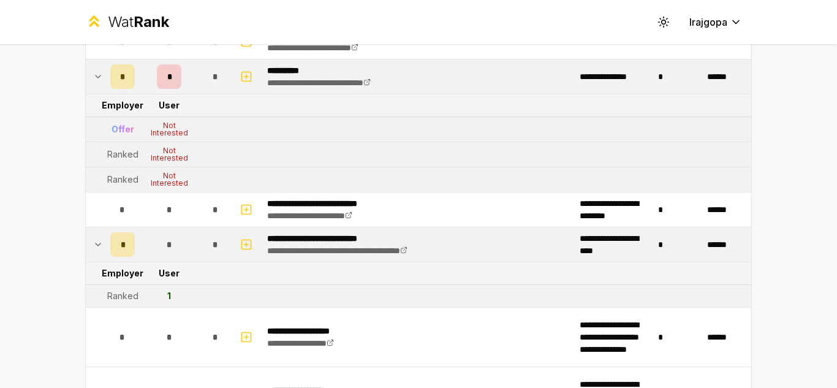 The width and height of the screenshot is (837, 388). Describe the element at coordinates (138, 22) in the screenshot. I see `div: Wat` at that location.